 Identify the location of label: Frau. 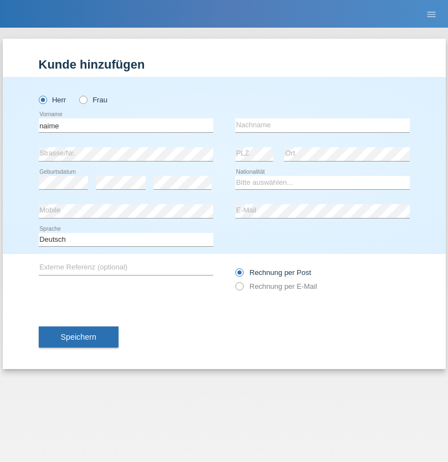
(93, 100).